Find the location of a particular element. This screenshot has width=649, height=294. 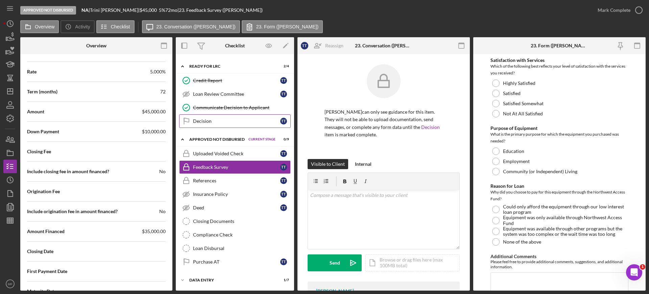

label: Employment is located at coordinates (516, 161).